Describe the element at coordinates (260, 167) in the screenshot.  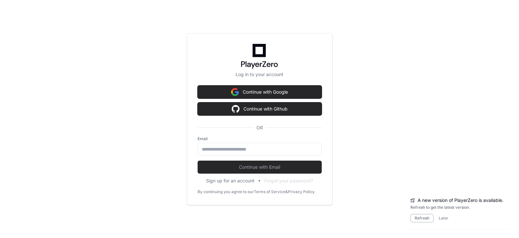
I see `button: Continue with Email` at that location.